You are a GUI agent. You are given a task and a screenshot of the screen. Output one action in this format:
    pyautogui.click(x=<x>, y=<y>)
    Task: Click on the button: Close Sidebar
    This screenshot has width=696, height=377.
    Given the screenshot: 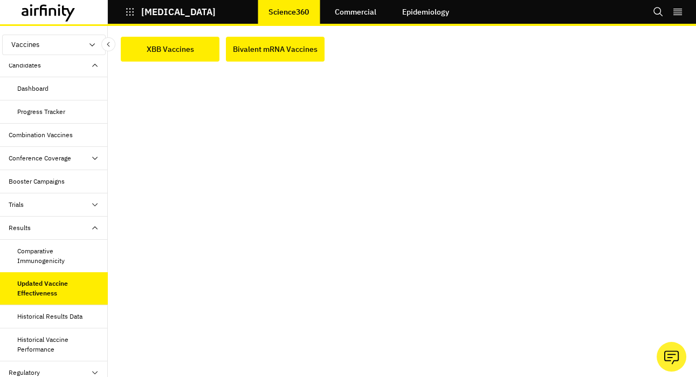 What is the action you would take?
    pyautogui.click(x=108, y=44)
    